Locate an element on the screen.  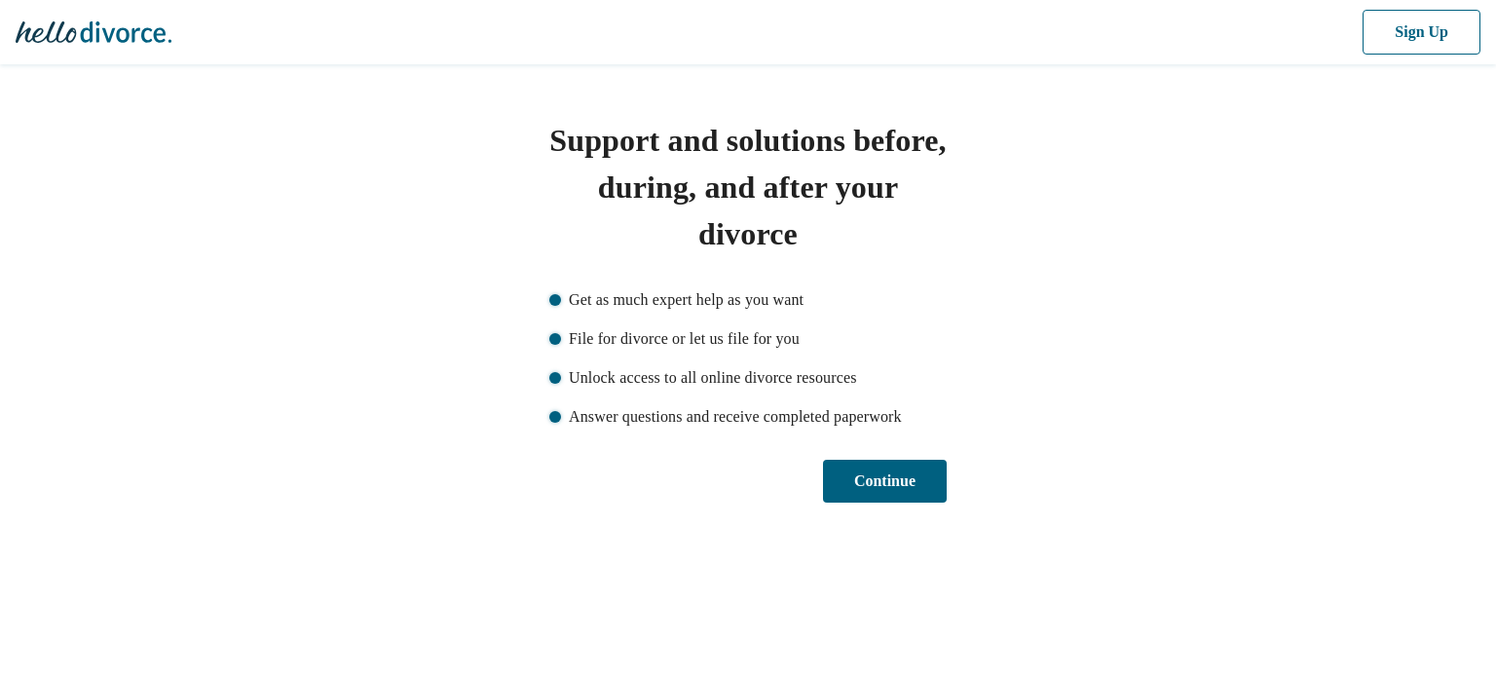
li: Get as much expert help as you want is located at coordinates (748, 300).